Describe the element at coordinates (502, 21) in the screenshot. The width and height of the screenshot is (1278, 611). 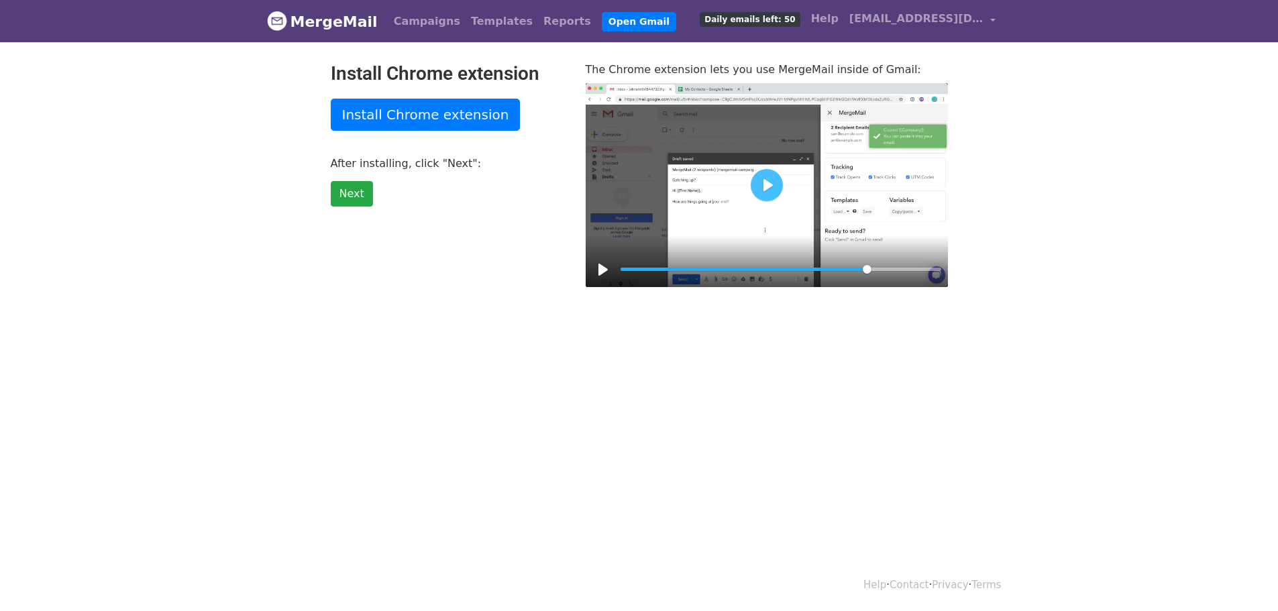
I see `a: Templates` at that location.